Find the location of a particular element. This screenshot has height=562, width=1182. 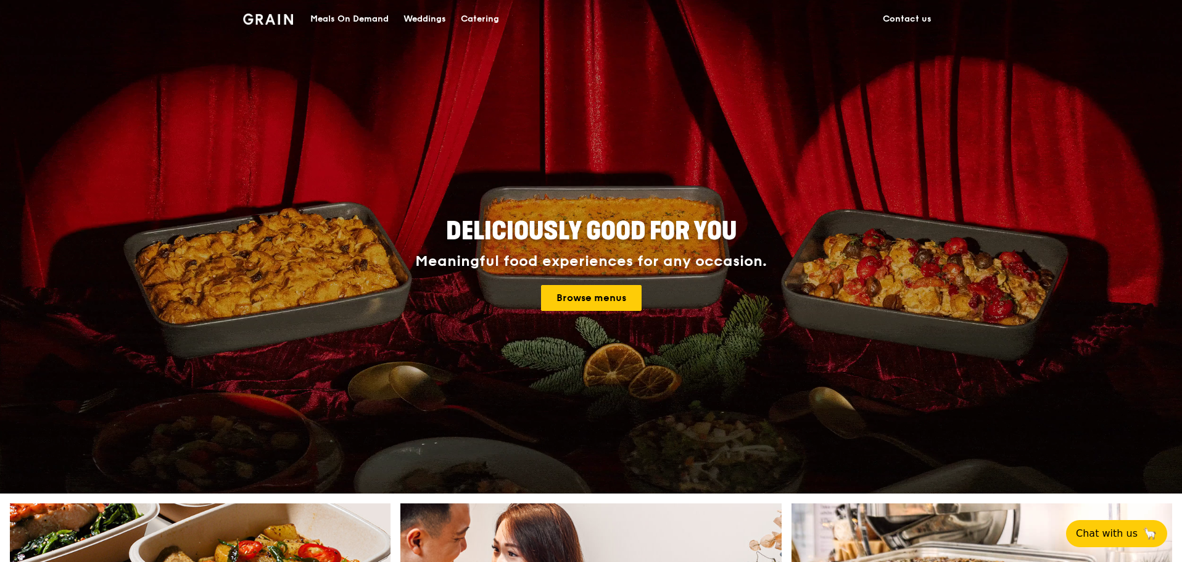

div: Weddings is located at coordinates (424, 19).